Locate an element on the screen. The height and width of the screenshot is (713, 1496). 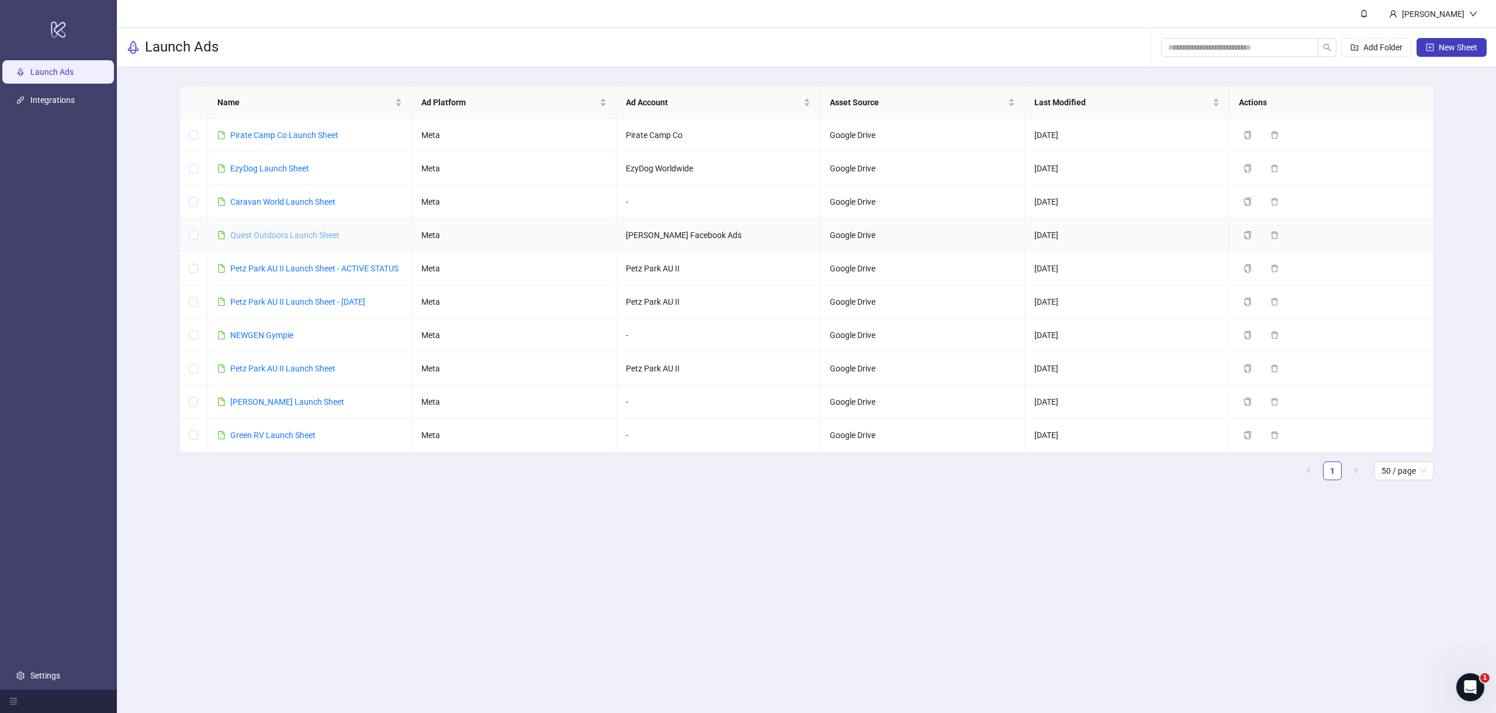
span: rocket is located at coordinates (133, 47).